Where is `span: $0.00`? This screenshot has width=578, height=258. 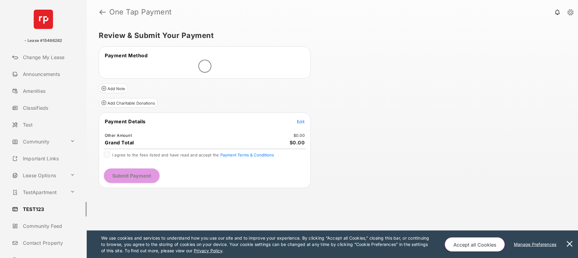 span: $0.00 is located at coordinates (297, 142).